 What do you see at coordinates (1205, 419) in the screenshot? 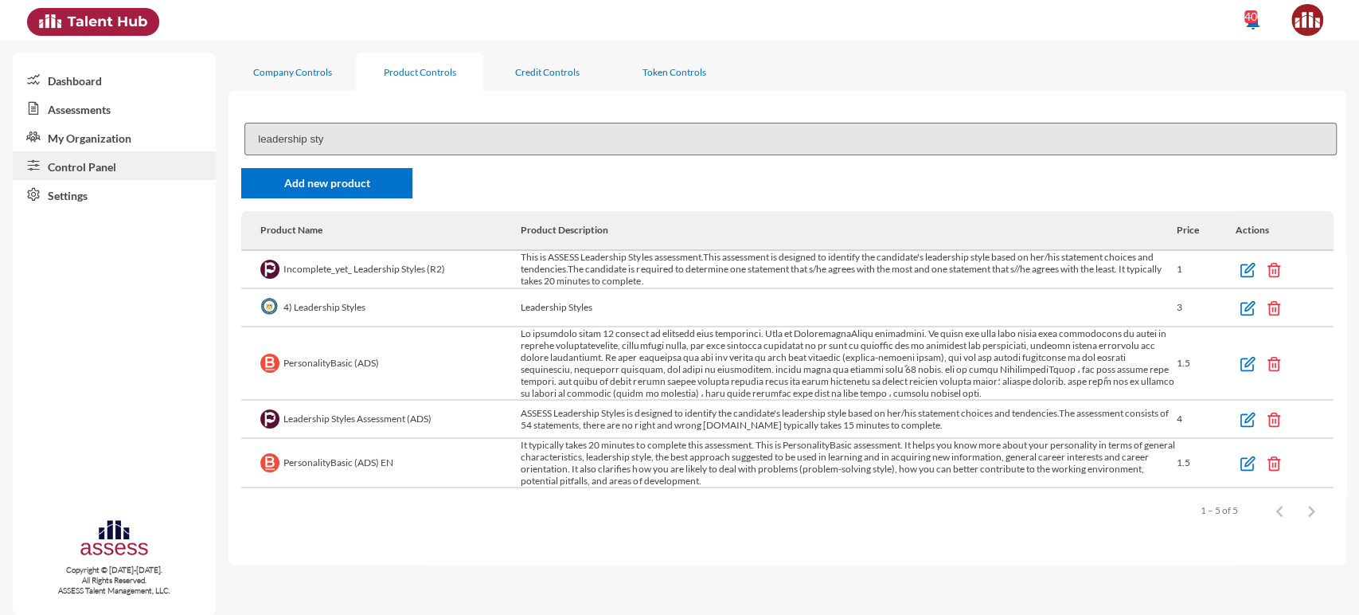
I see `td: 4` at bounding box center [1205, 419].